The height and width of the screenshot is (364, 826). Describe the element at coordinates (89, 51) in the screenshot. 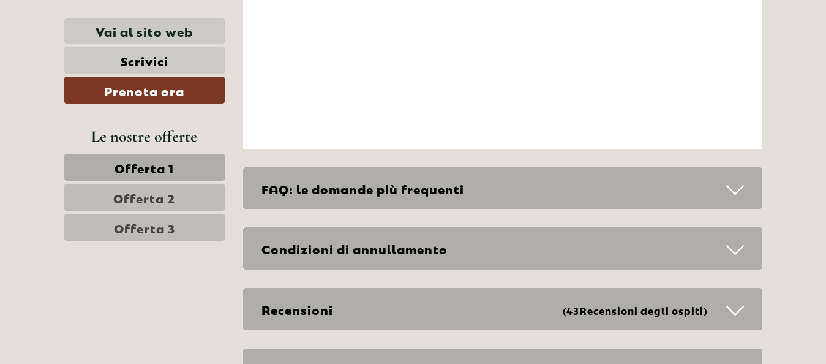

I see `div: Buon giorno, come possiamo aiutarla?` at that location.